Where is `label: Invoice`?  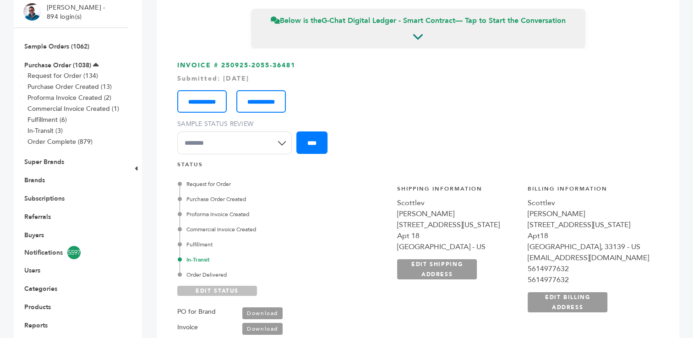
label: Invoice is located at coordinates (187, 328).